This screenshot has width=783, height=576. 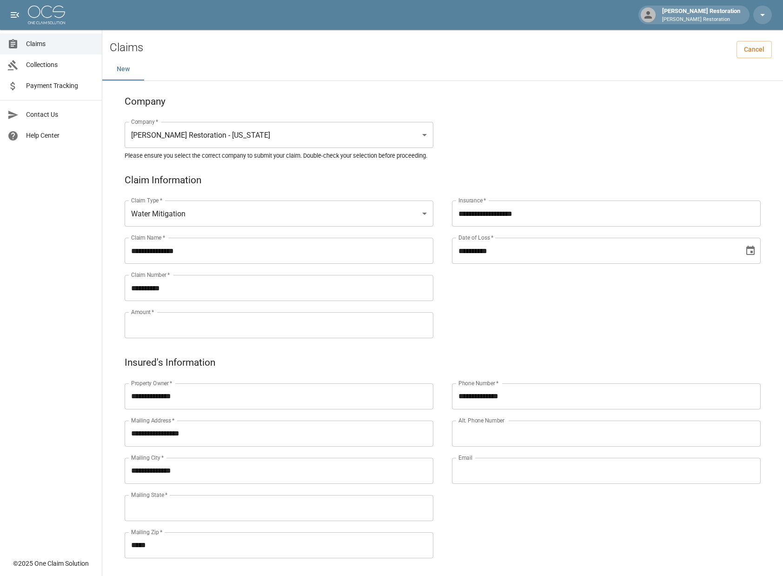 What do you see at coordinates (481, 420) in the screenshot?
I see `label: Alt. Phone Number` at bounding box center [481, 420].